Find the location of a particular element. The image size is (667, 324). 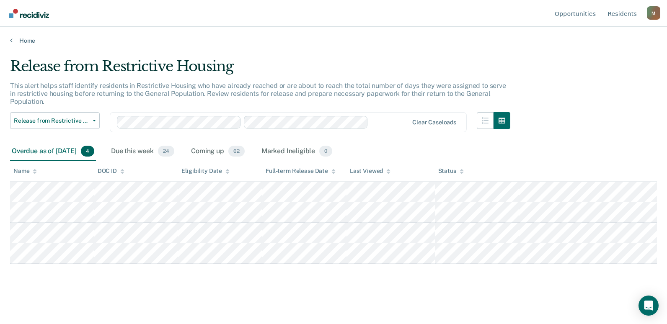

div: Coming up62 is located at coordinates (218, 152).